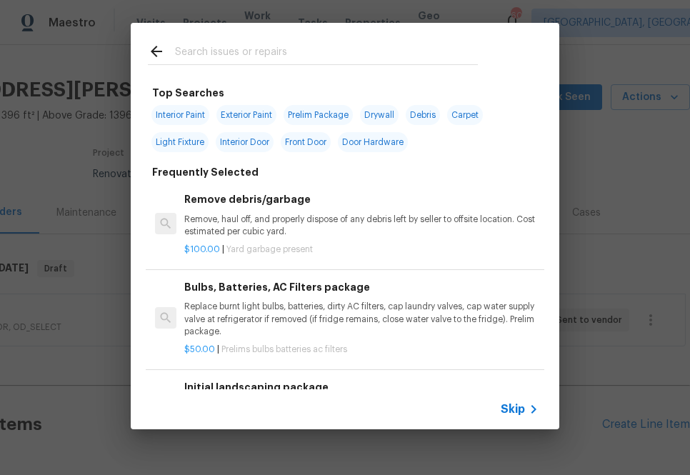  What do you see at coordinates (327, 54) in the screenshot?
I see `input: Search issues or repairs` at bounding box center [327, 54].